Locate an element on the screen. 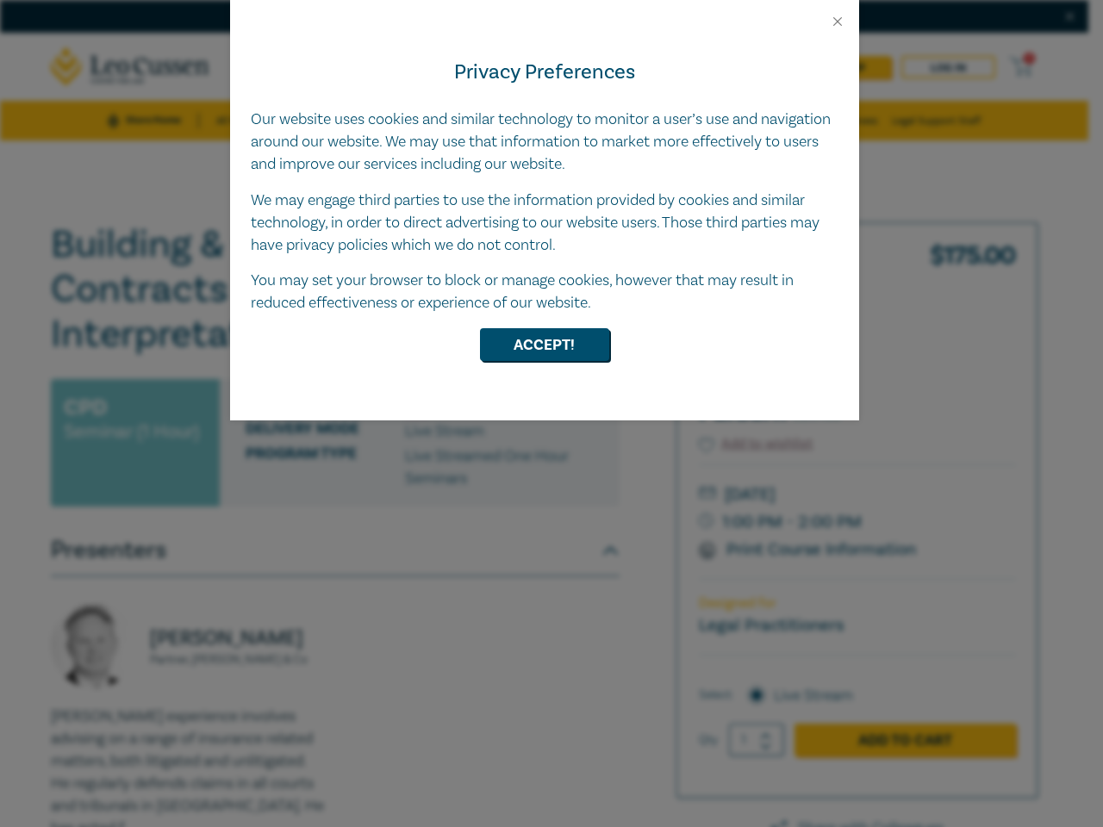  p: We may engage third parties to use the information provided by cookies and similar technology, in... is located at coordinates (545, 223).